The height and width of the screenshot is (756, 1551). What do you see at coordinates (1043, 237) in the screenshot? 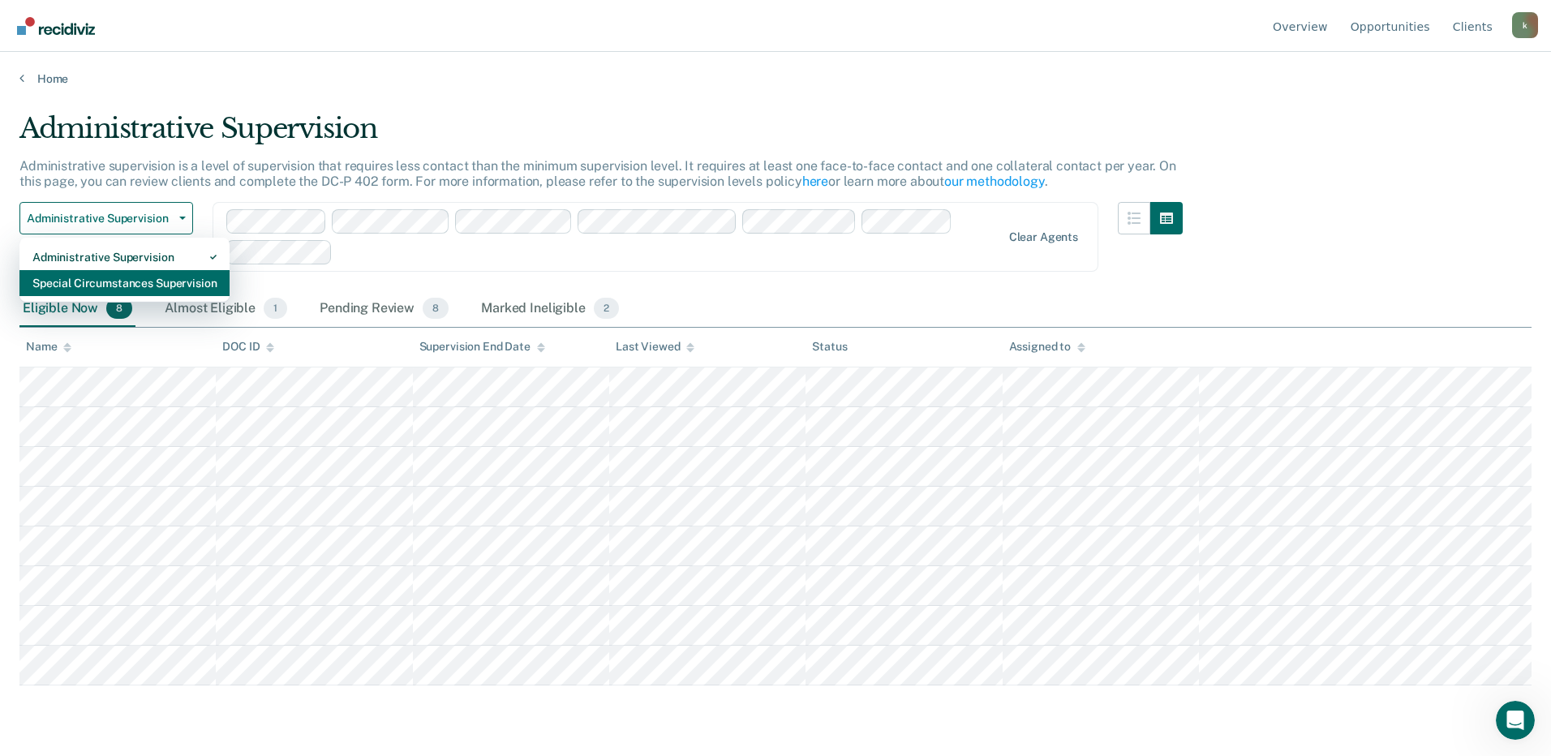
I see `div: Clear agents` at bounding box center [1043, 237].